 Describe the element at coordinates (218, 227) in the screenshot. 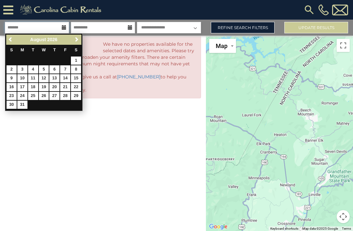

I see `a: Open this area in Google Maps (opens a new window)` at that location.